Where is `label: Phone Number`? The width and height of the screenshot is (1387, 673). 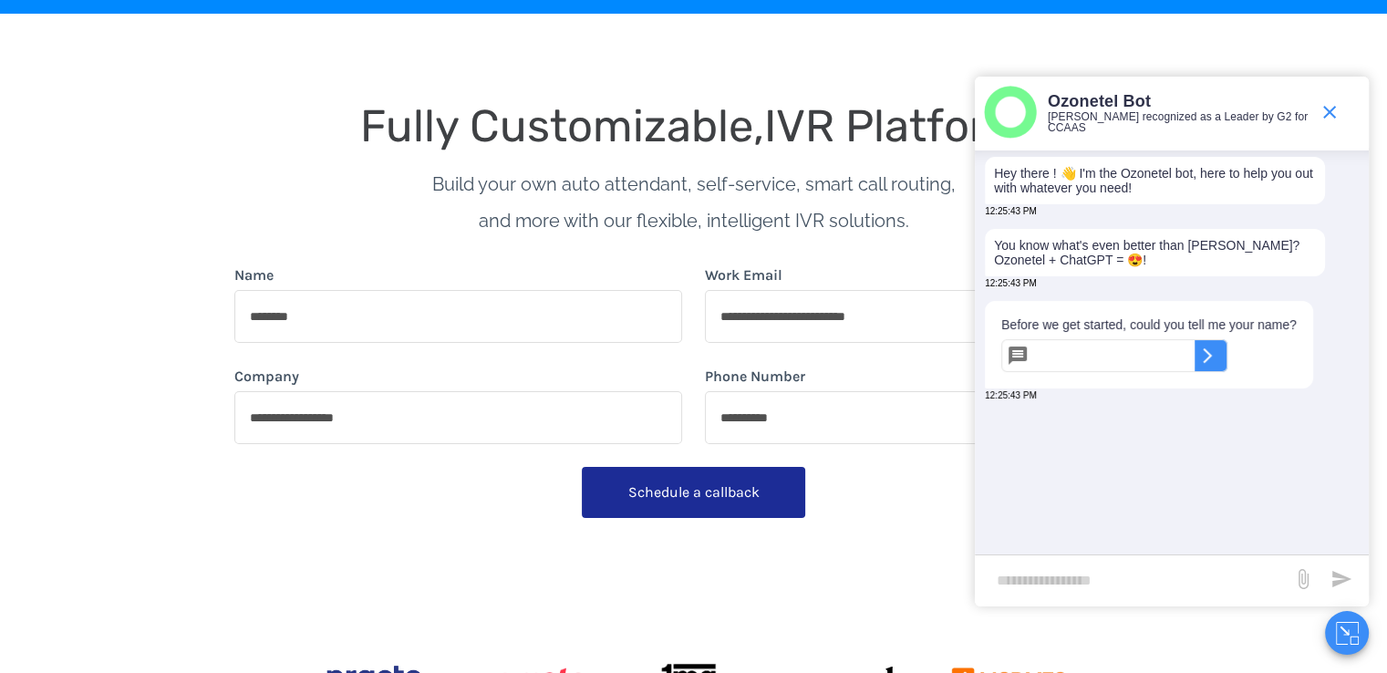 label: Phone Number is located at coordinates (755, 377).